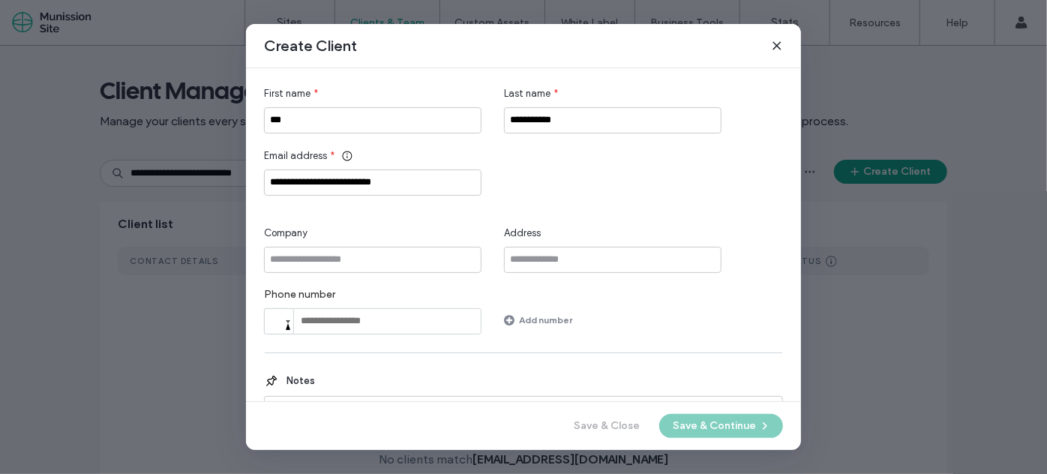 This screenshot has width=1047, height=474. Describe the element at coordinates (311, 46) in the screenshot. I see `span: Create Client` at that location.